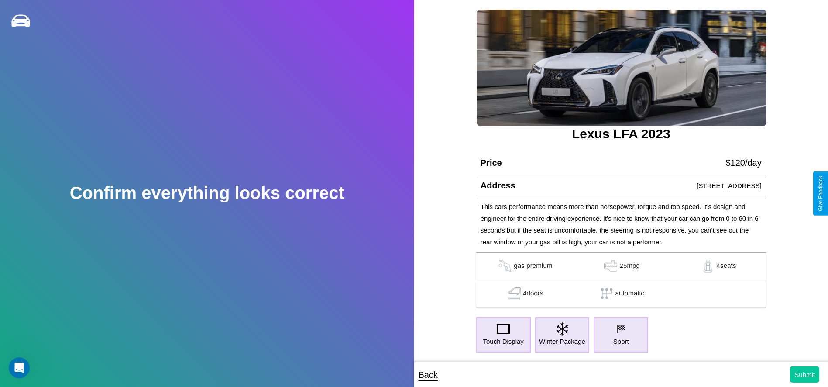 The width and height of the screenshot is (828, 387). I want to click on div: Give Feedback, so click(821, 193).